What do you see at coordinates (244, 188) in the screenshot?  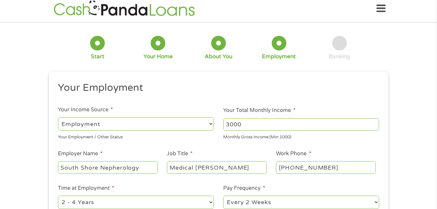 I see `label: Pay Frequency` at bounding box center [244, 188].